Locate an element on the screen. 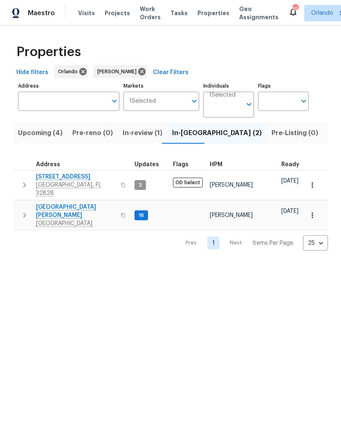 Image resolution: width=341 pixels, height=438 pixels. span: Flags is located at coordinates (181, 165).